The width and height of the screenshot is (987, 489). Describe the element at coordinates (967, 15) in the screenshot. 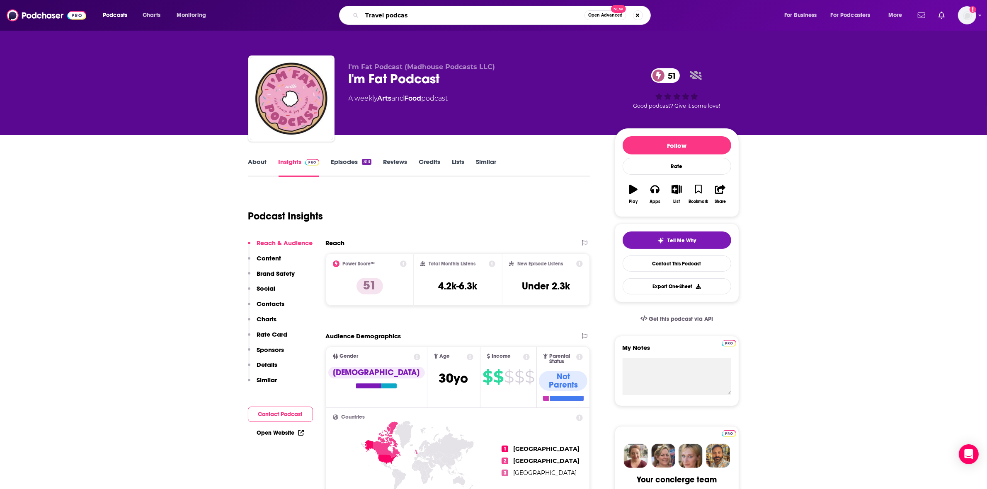

I see `img: User Profile` at that location.